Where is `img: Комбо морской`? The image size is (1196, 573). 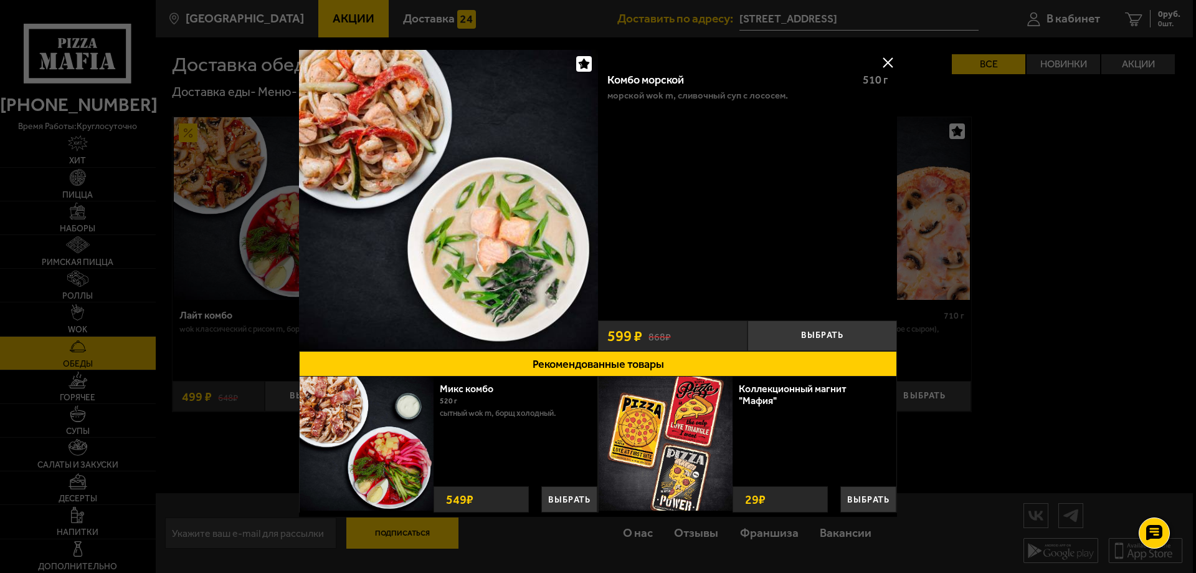
img: Комбо морской is located at coordinates (449, 199).